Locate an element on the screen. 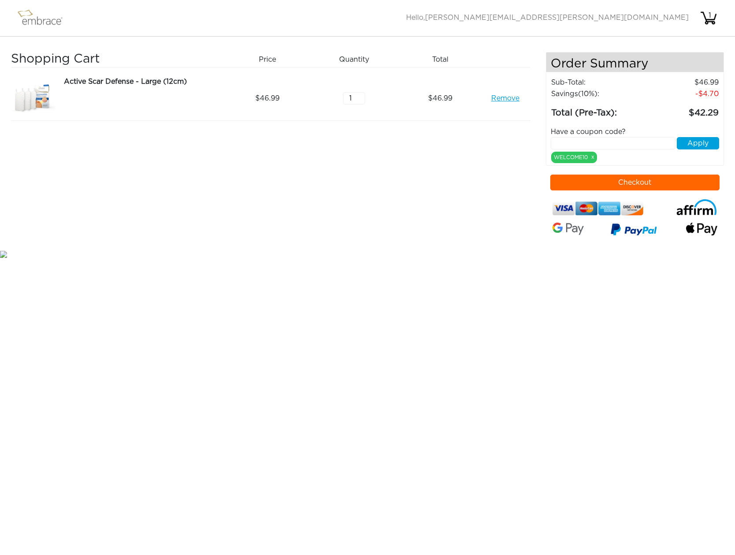 This screenshot has width=735, height=555. div: 1 is located at coordinates (709, 15).